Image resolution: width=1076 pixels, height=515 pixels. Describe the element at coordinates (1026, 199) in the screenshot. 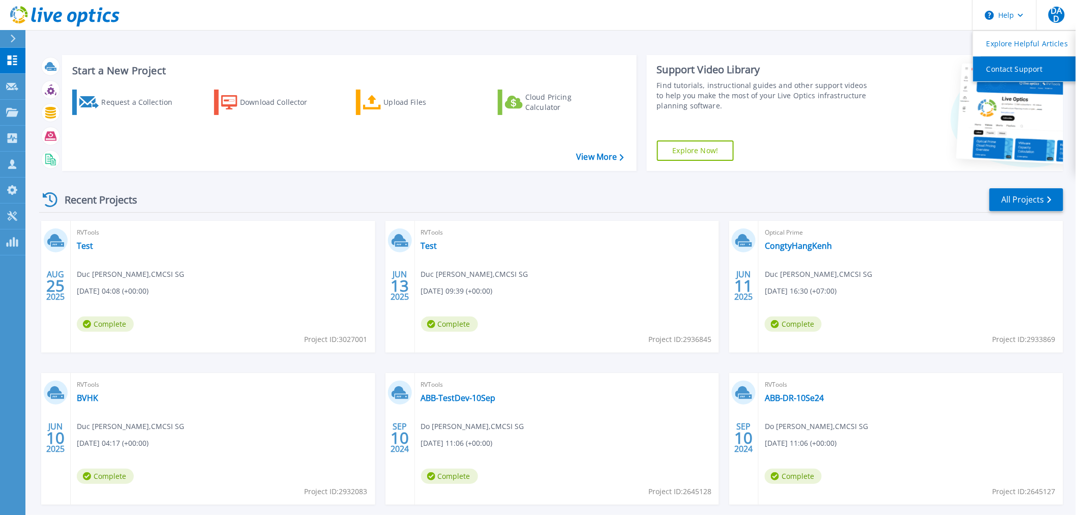

I see `a: All Projects` at that location.